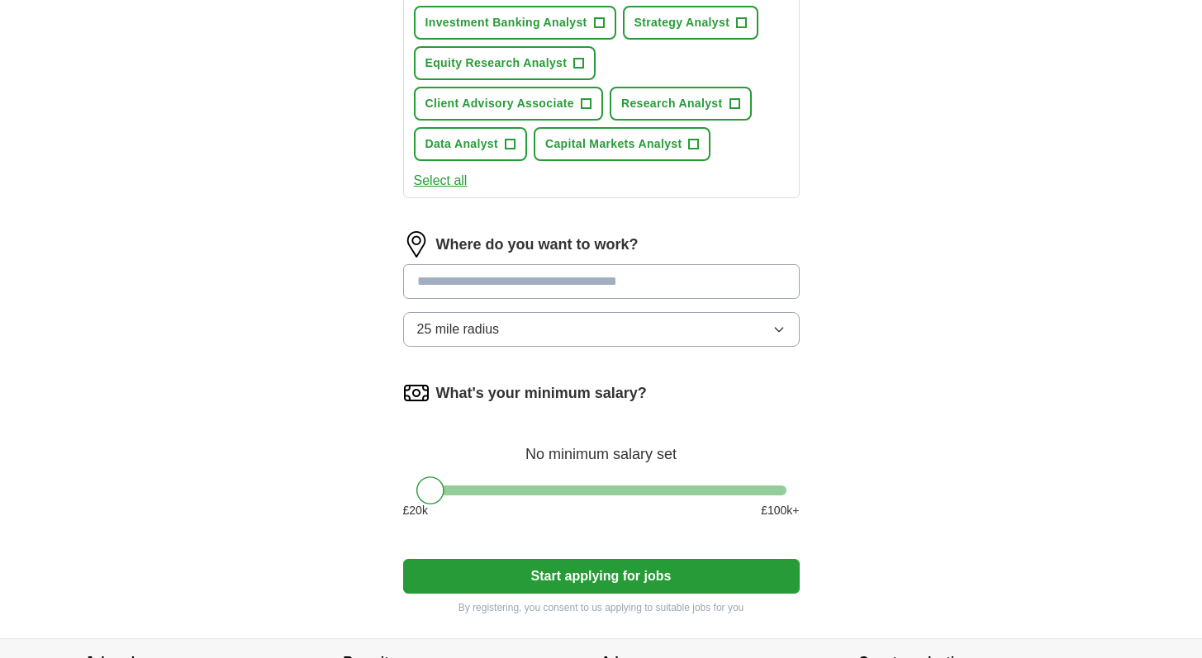 Image resolution: width=1202 pixels, height=658 pixels. I want to click on p: By registering, you consent to us applying to suitable jobs for you, so click(601, 608).